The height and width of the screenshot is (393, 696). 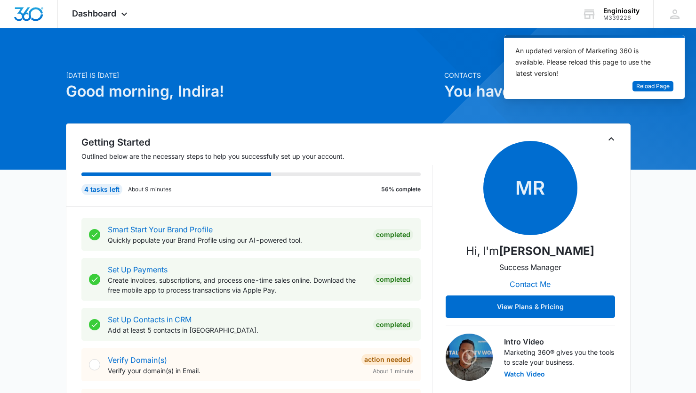 I want to click on a: Verify Domain(s), so click(x=137, y=360).